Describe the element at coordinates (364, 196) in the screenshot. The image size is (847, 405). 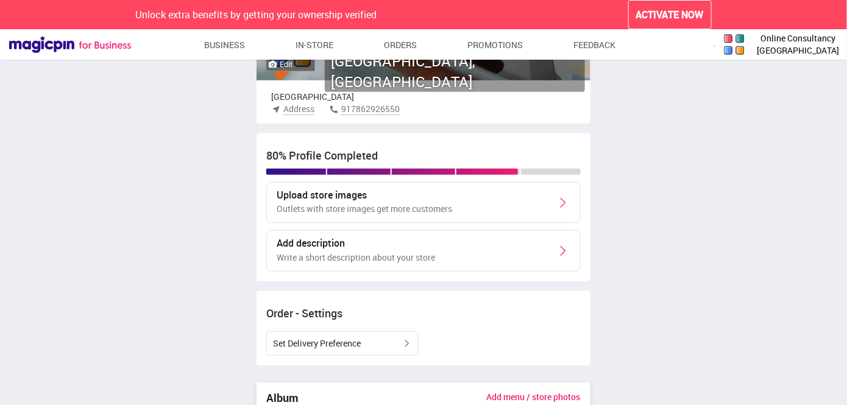
I see `h3: Upload store images` at that location.